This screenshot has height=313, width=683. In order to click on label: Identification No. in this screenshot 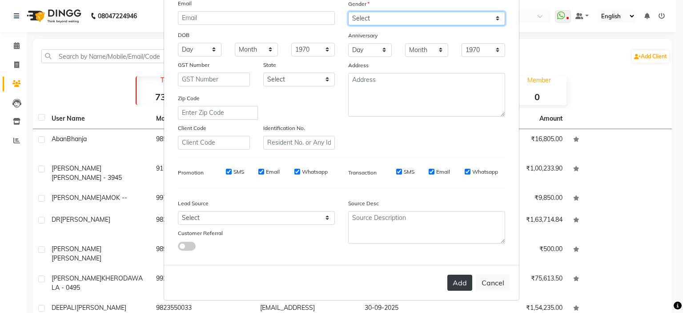, I will do `click(284, 128)`.